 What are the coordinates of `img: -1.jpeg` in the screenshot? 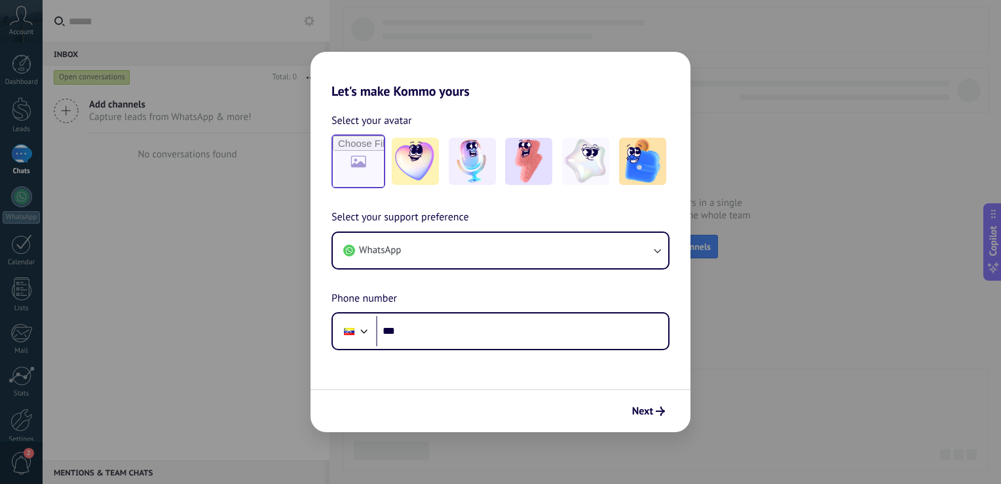 It's located at (415, 161).